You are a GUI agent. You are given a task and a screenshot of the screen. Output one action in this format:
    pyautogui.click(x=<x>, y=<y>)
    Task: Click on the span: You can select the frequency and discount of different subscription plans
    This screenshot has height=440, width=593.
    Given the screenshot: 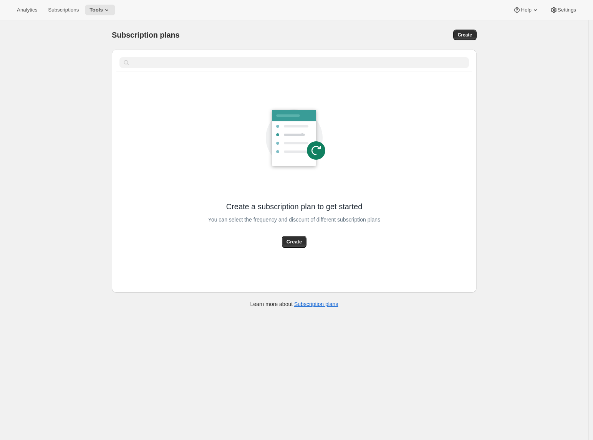 What is the action you would take?
    pyautogui.click(x=294, y=220)
    